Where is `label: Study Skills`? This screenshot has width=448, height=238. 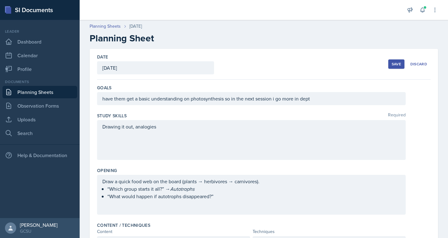
label: Study Skills is located at coordinates (112, 116).